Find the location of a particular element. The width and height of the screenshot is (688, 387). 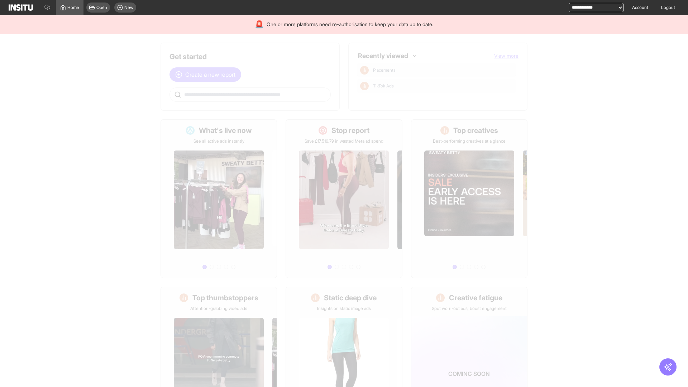

img: Logo is located at coordinates (21, 8).